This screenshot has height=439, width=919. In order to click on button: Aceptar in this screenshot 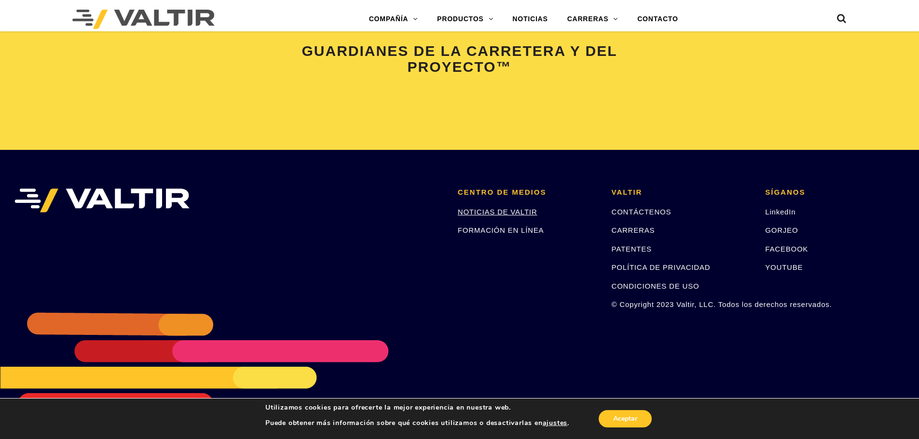, I will do `click(625, 419)`.